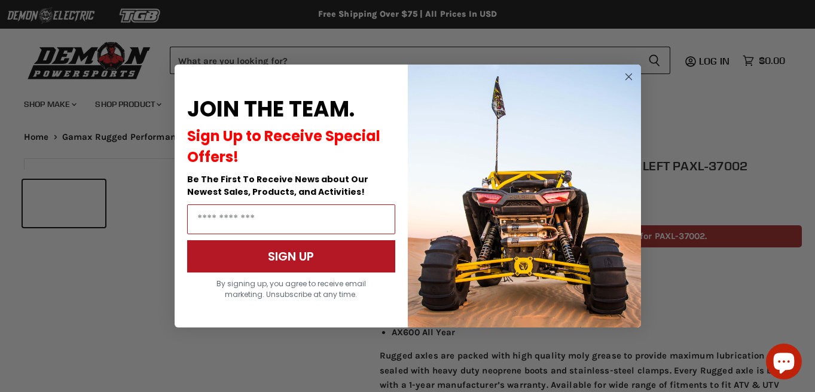  I want to click on span: Be The First To Receive News about Our Newest Sales, Products, and Activities!, so click(278, 185).